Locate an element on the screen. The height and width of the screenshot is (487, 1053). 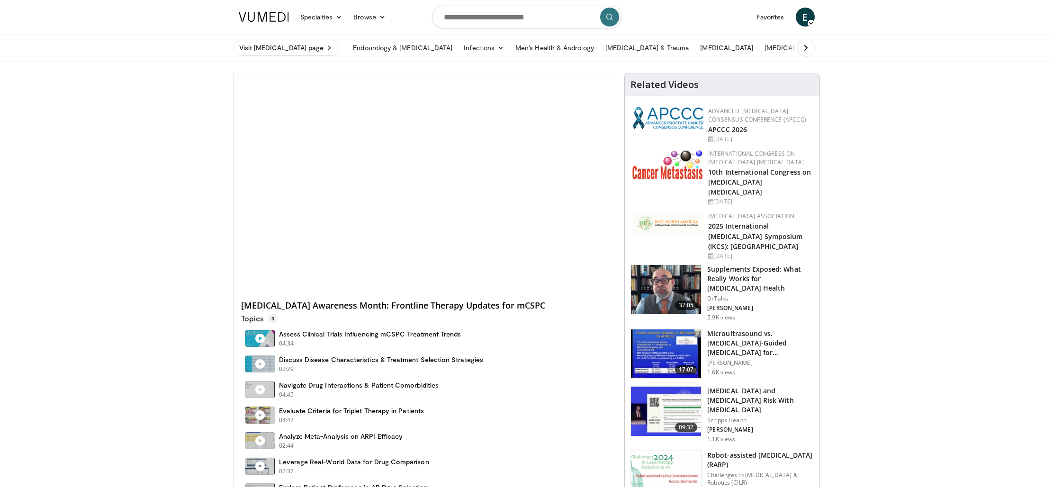
h4: Navigate Drug Interactions & Patient Comorbidities is located at coordinates (359, 386).